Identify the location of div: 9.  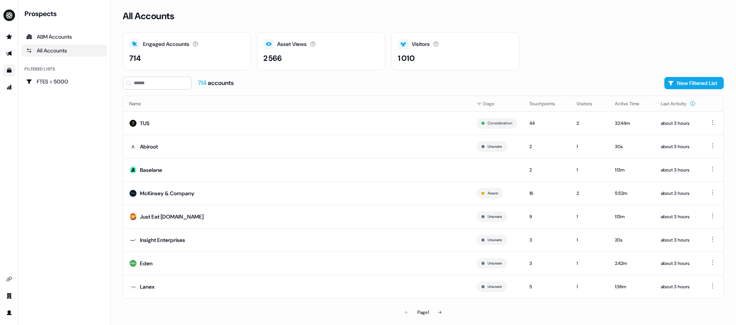
(547, 217).